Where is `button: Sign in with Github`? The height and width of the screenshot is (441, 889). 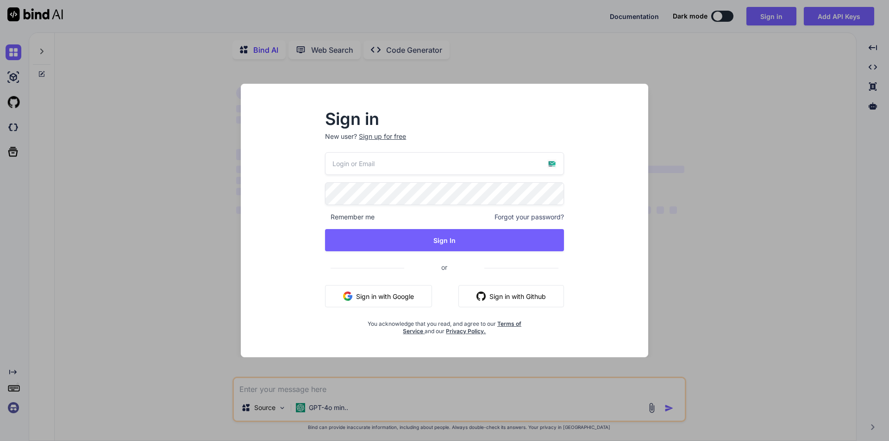
button: Sign in with Github is located at coordinates (511, 296).